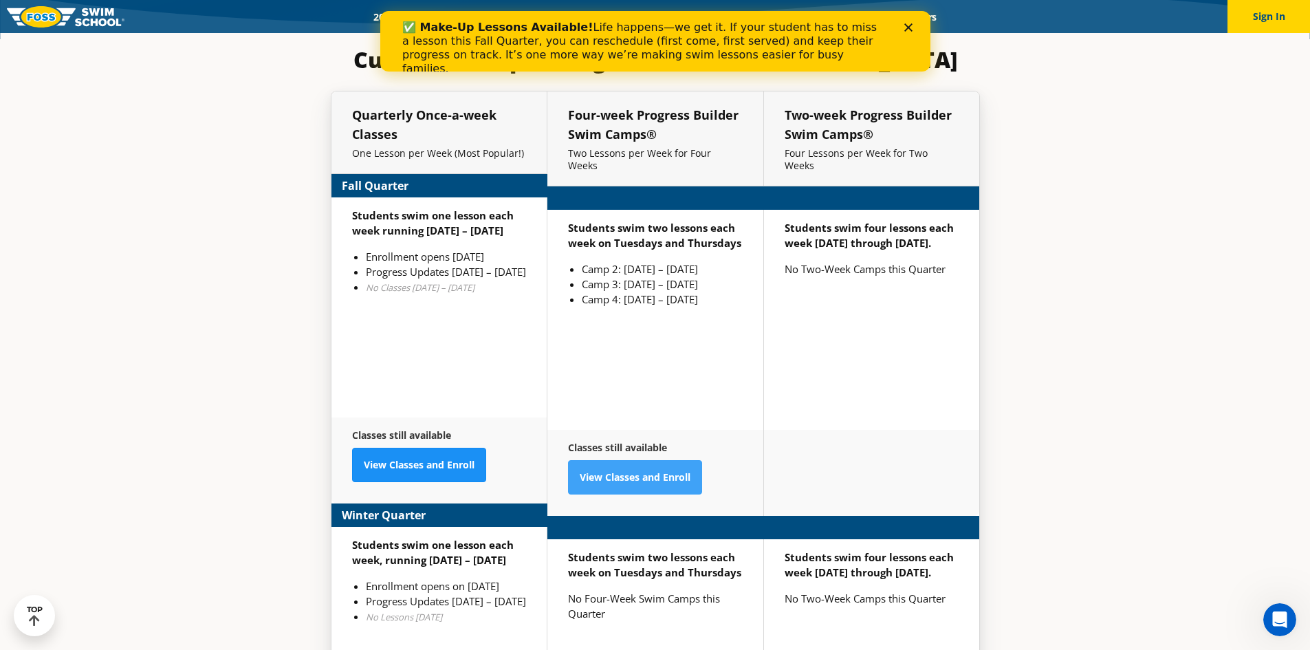 Image resolution: width=1310 pixels, height=650 pixels. Describe the element at coordinates (919, 17) in the screenshot. I see `a: Careers` at that location.